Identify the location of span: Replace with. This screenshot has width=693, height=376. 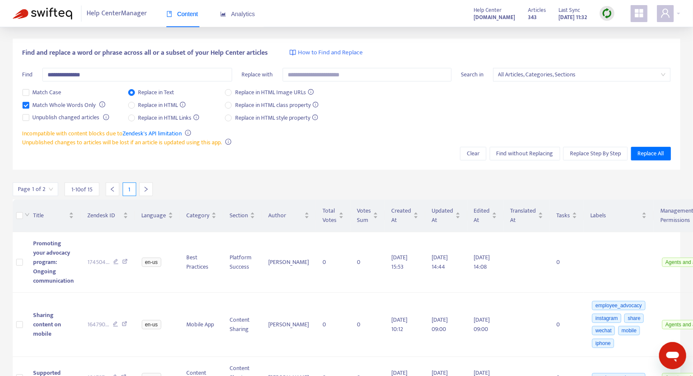
(257, 74).